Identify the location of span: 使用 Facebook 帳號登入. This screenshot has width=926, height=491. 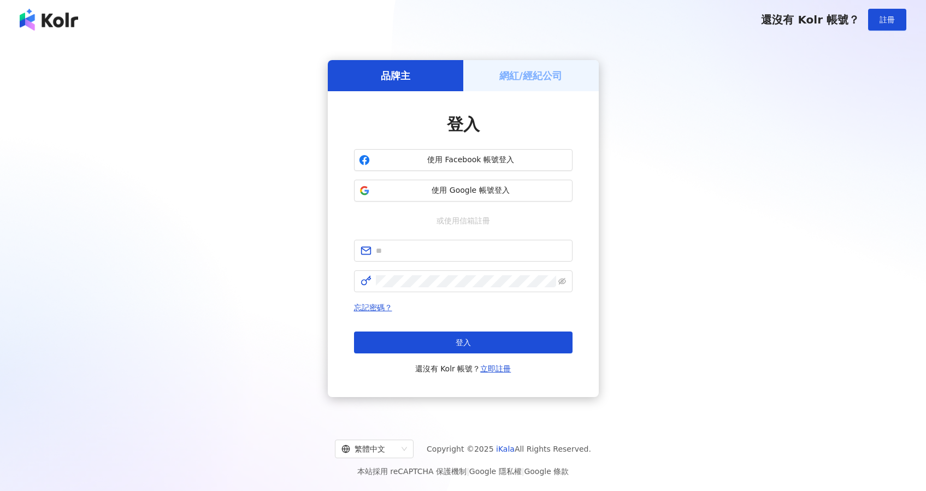
(471, 160).